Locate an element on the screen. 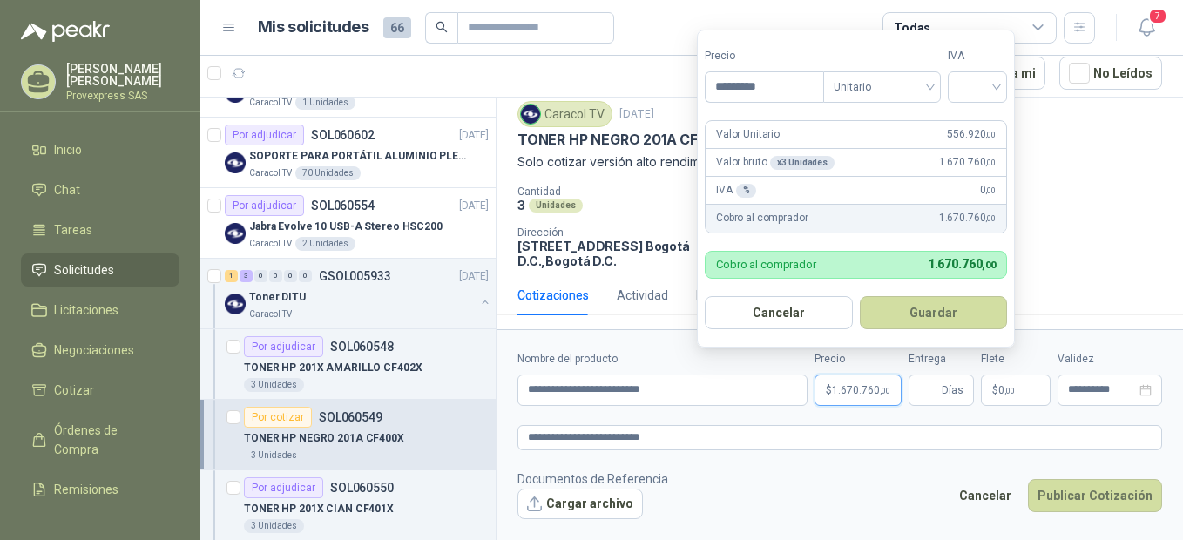  h1: Mis solicitudes is located at coordinates (314, 27).